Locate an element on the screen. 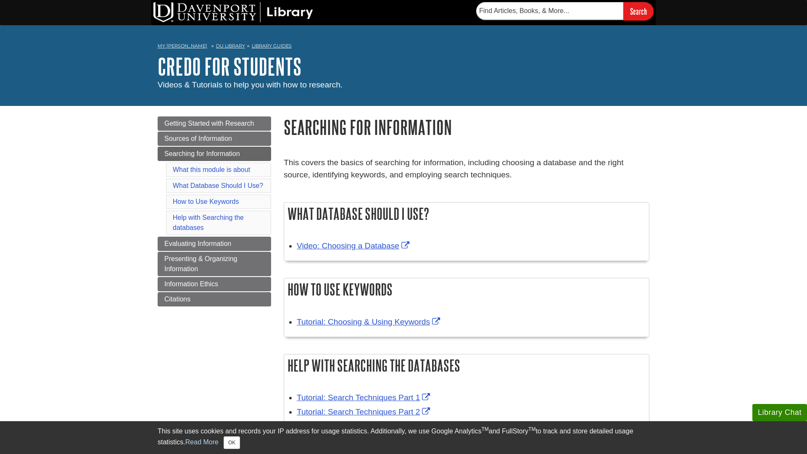 The height and width of the screenshot is (454, 807). a: What this module is about is located at coordinates (212, 169).